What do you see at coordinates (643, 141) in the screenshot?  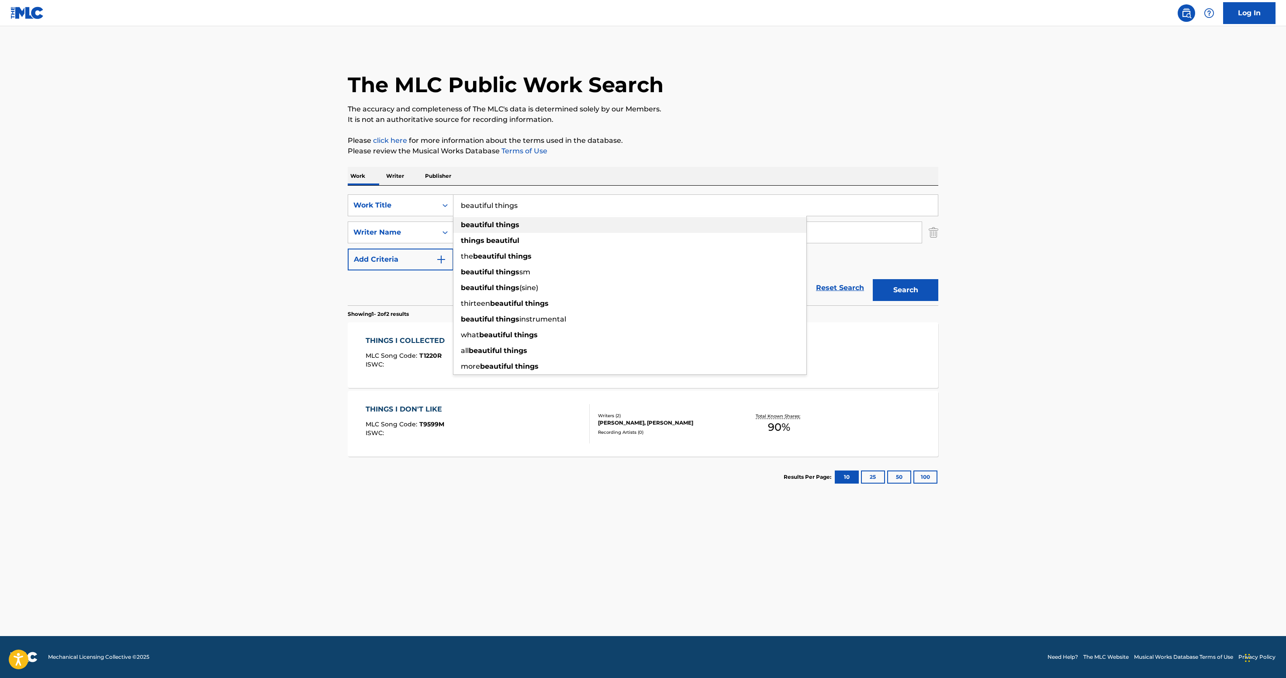 I see `p: Please for more information about the terms used in the database.` at bounding box center [643, 141].